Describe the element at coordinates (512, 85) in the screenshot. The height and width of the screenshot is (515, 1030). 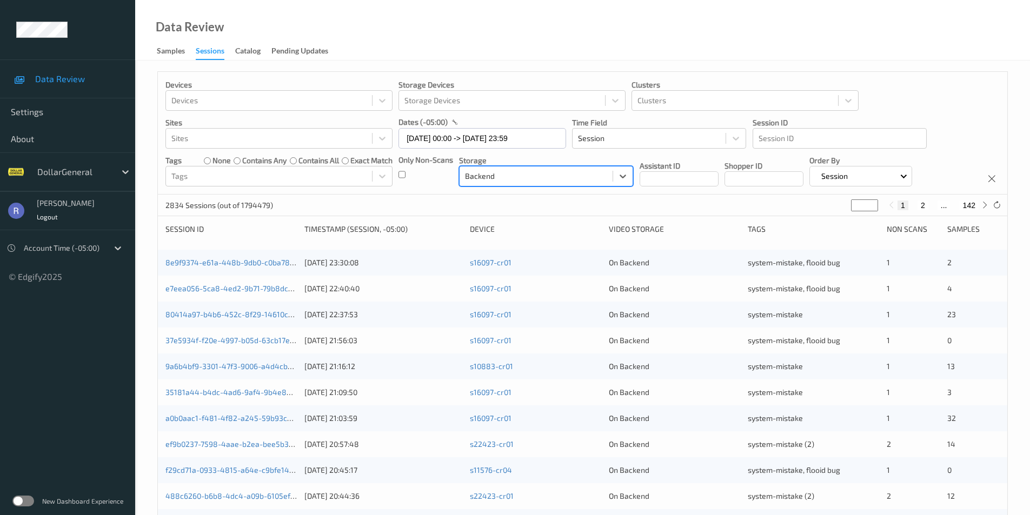
I see `p: Storage Devices` at that location.